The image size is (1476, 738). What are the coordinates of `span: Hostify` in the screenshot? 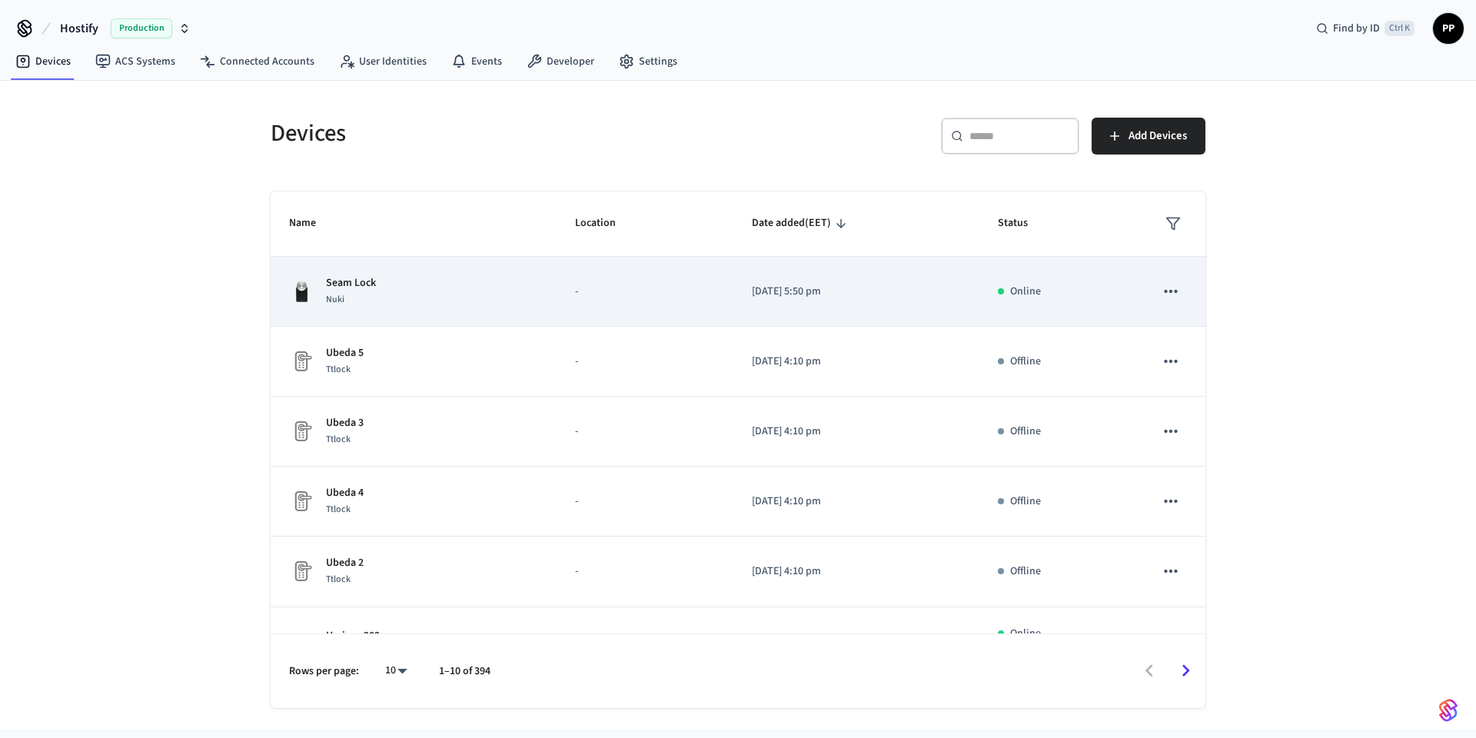 It's located at (79, 28).